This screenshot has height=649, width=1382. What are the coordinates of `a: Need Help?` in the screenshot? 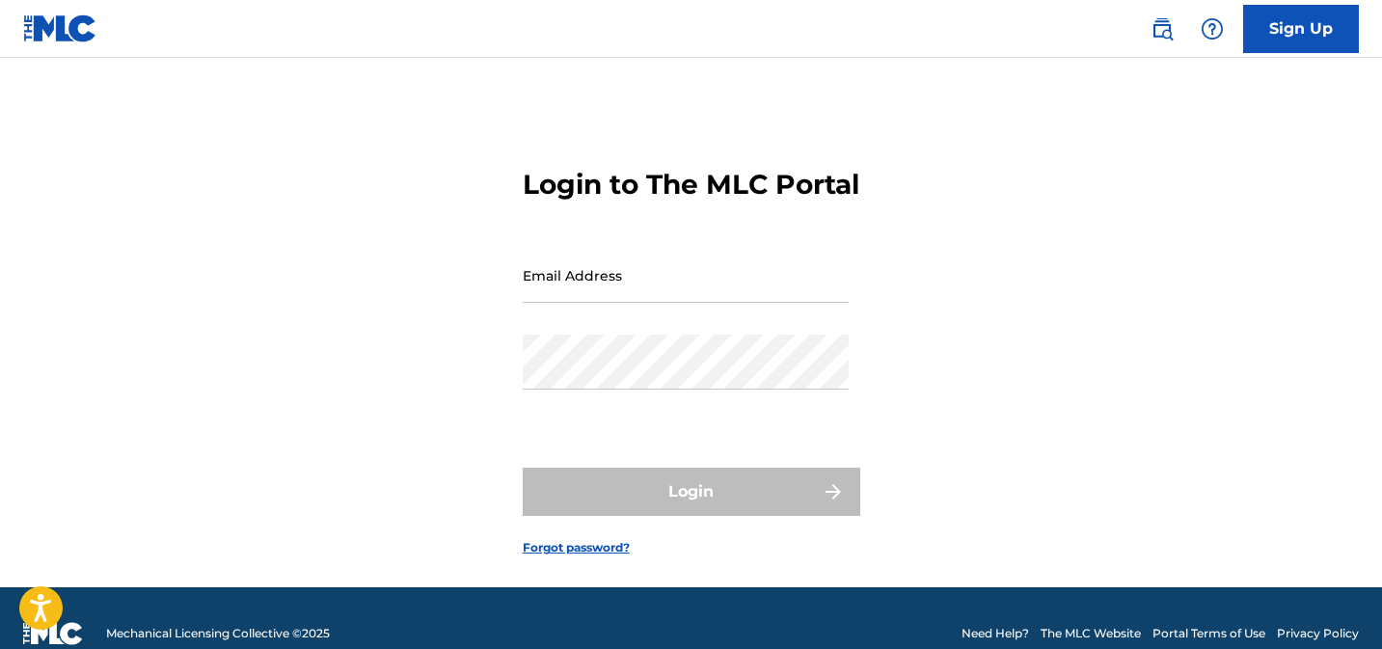 It's located at (995, 634).